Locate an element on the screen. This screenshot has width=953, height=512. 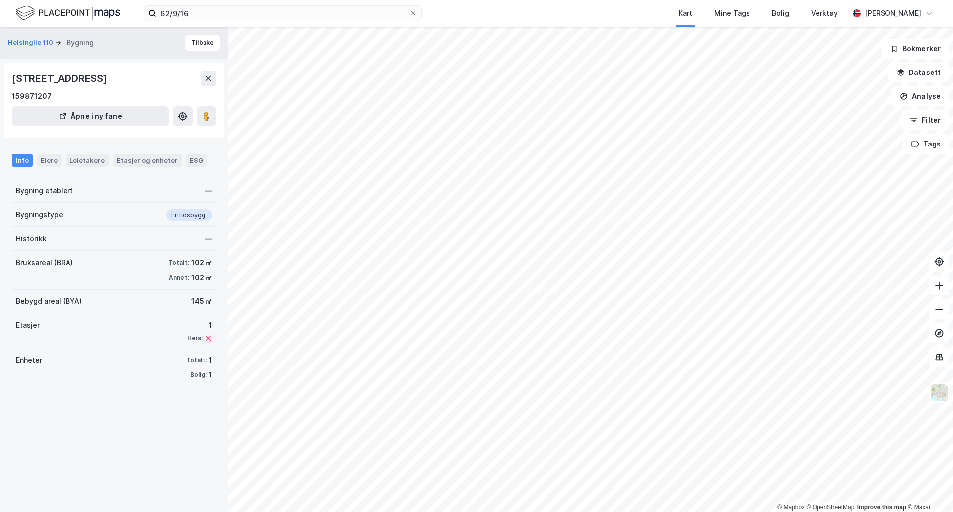
div: Bygningstype is located at coordinates (39, 214).